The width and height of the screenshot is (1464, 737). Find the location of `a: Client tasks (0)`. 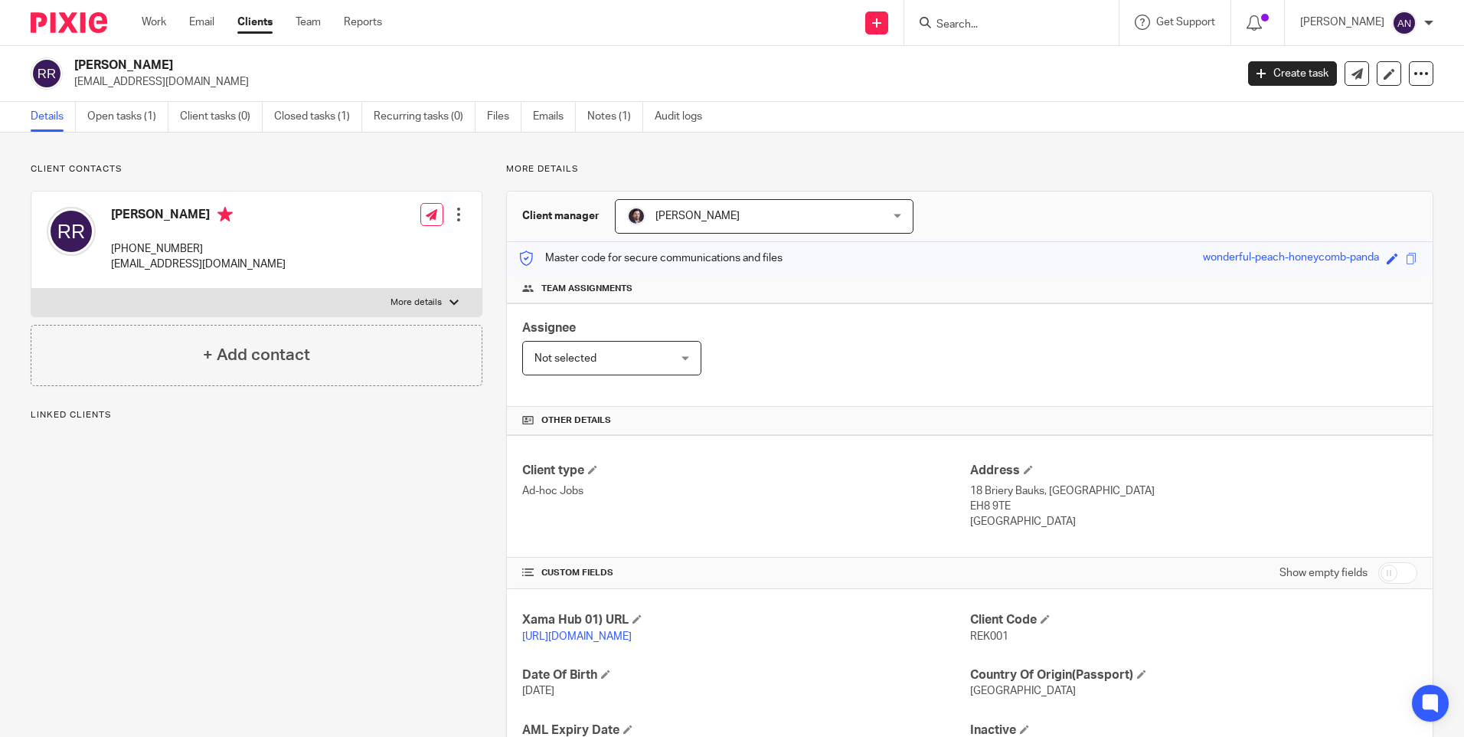

a: Client tasks (0) is located at coordinates (221, 116).